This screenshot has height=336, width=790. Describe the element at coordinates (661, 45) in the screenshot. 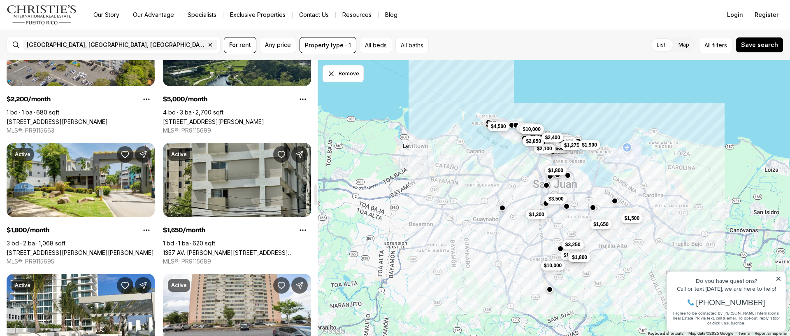

I see `label: List` at that location.